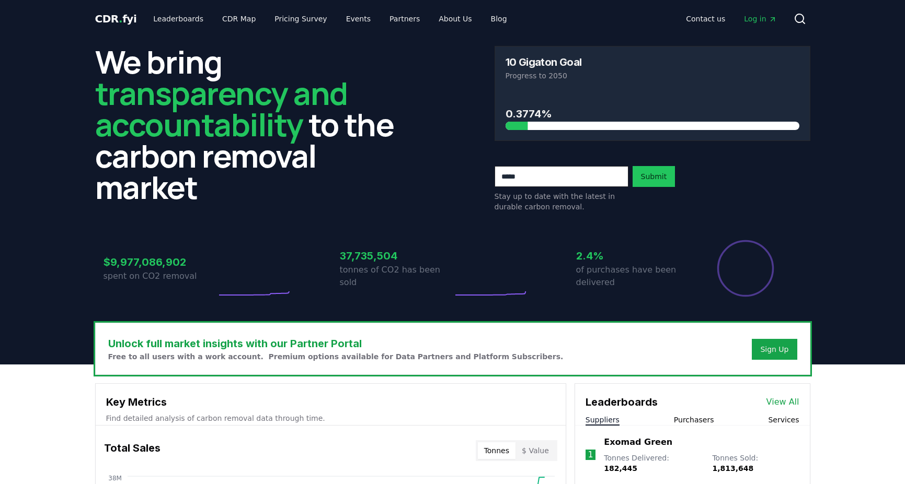  What do you see at coordinates (602, 420) in the screenshot?
I see `button: Suppliers` at bounding box center [602, 420].